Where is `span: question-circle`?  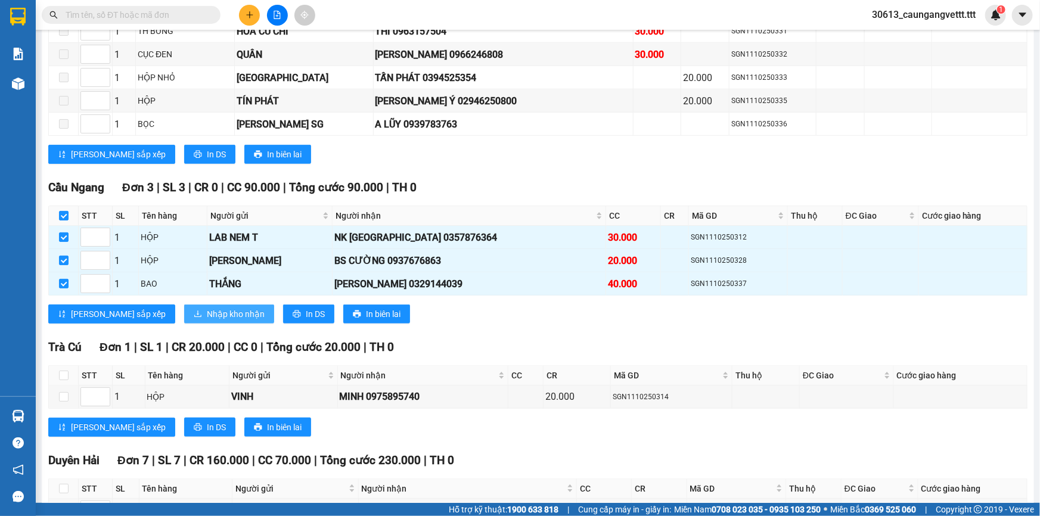
span: question-circle is located at coordinates (18, 443).